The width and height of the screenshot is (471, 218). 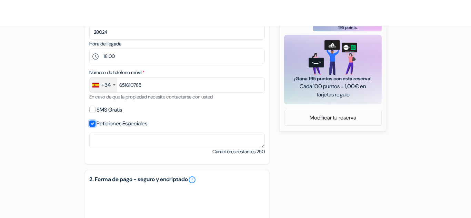 What do you see at coordinates (122, 124) in the screenshot?
I see `label: Peticiones Especiales` at bounding box center [122, 124].